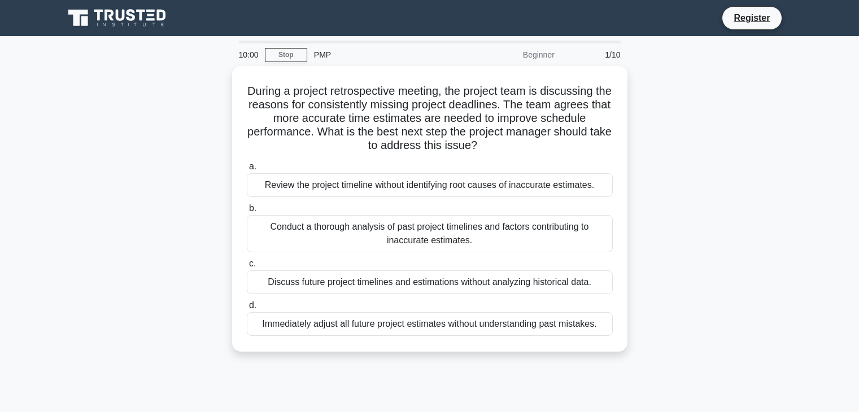  What do you see at coordinates (430, 119) in the screenshot?
I see `h5: During a project retrospective meeting, the project team is discussing the reasons for consistent...` at bounding box center [430, 119].